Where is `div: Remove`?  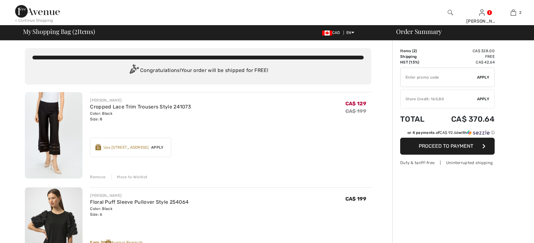 div: Remove is located at coordinates (98, 177).